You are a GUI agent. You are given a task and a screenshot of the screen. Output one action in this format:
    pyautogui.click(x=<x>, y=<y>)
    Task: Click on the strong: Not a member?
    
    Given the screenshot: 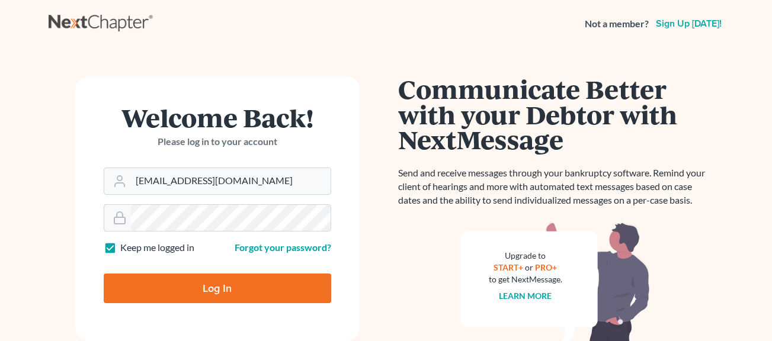 What is the action you would take?
    pyautogui.click(x=617, y=24)
    